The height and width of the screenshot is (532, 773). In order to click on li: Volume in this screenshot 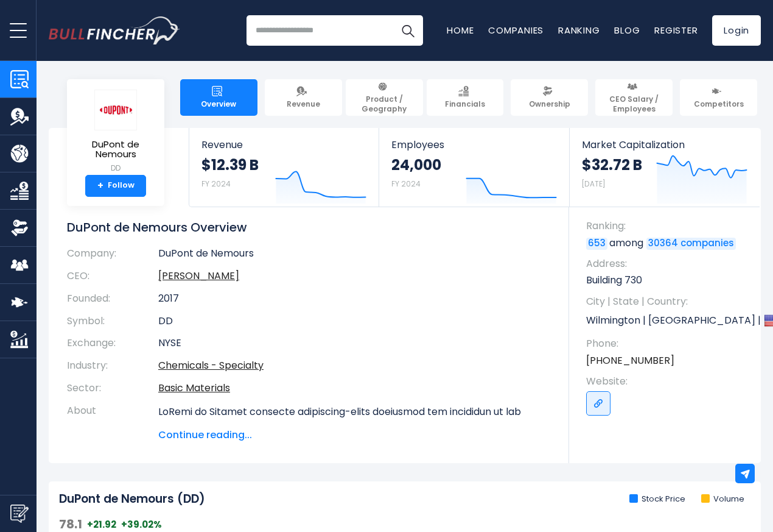, I will do `click(723, 499)`.